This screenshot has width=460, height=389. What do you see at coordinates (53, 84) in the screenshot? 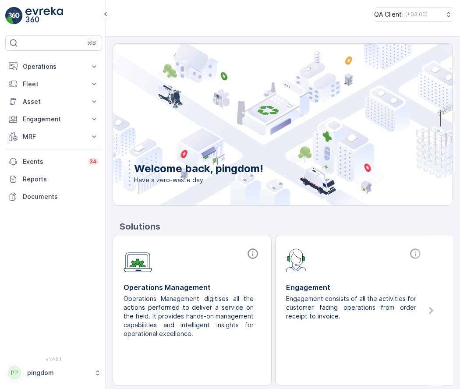
I see `button: Fleet` at bounding box center [53, 84].